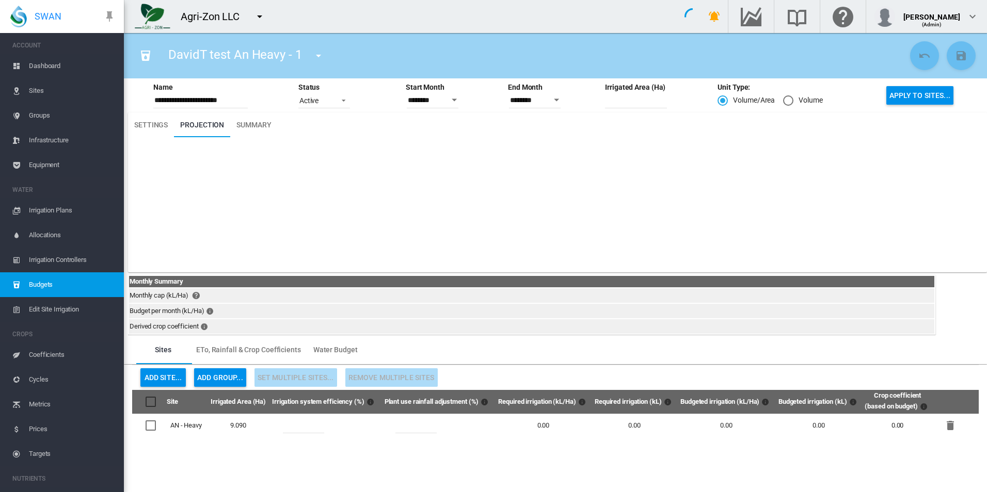  I want to click on span: Monthly cap (kL/Ha), so click(159, 295).